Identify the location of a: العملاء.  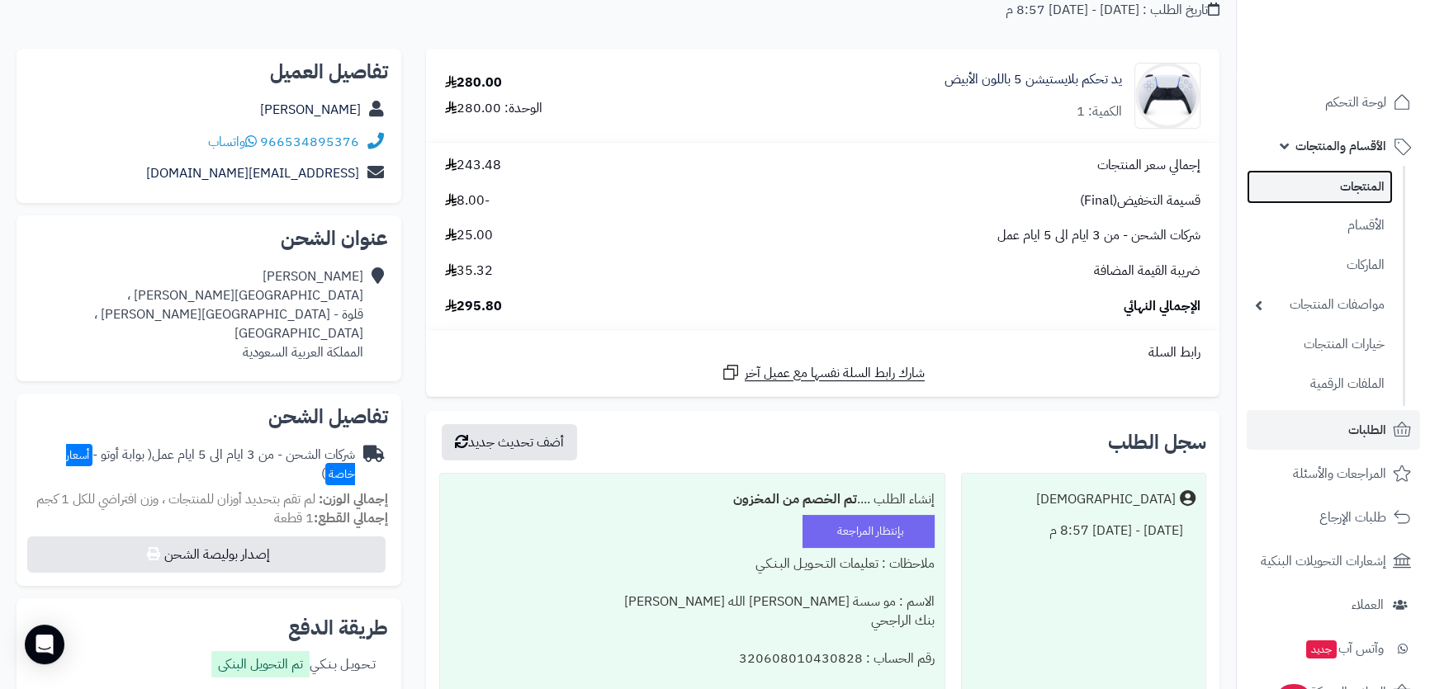
(1333, 605).